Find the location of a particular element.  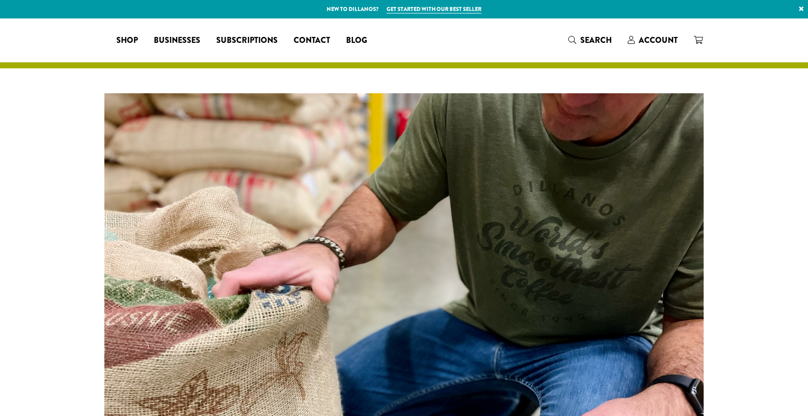

span: Businesses is located at coordinates (177, 40).